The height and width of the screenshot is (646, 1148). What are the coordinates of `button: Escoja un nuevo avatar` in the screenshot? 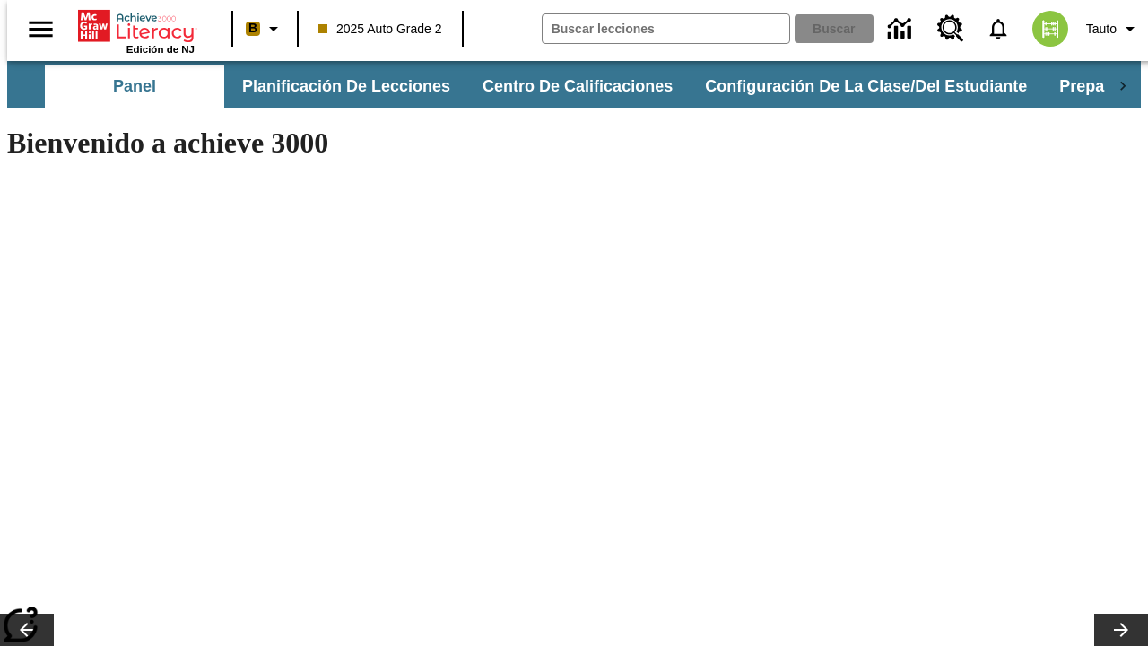 It's located at (1050, 29).